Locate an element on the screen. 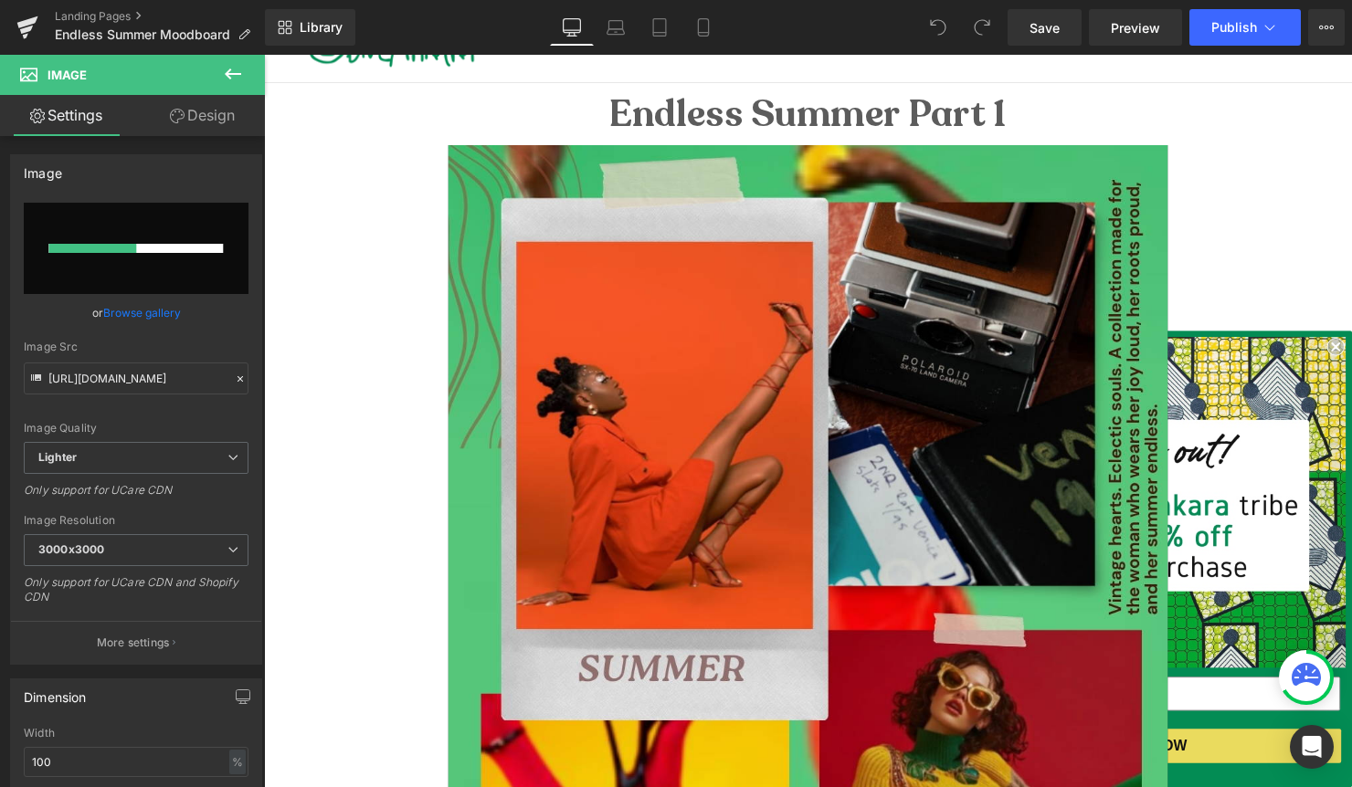 The width and height of the screenshot is (1352, 787). div: Image Resolution is located at coordinates (136, 521).